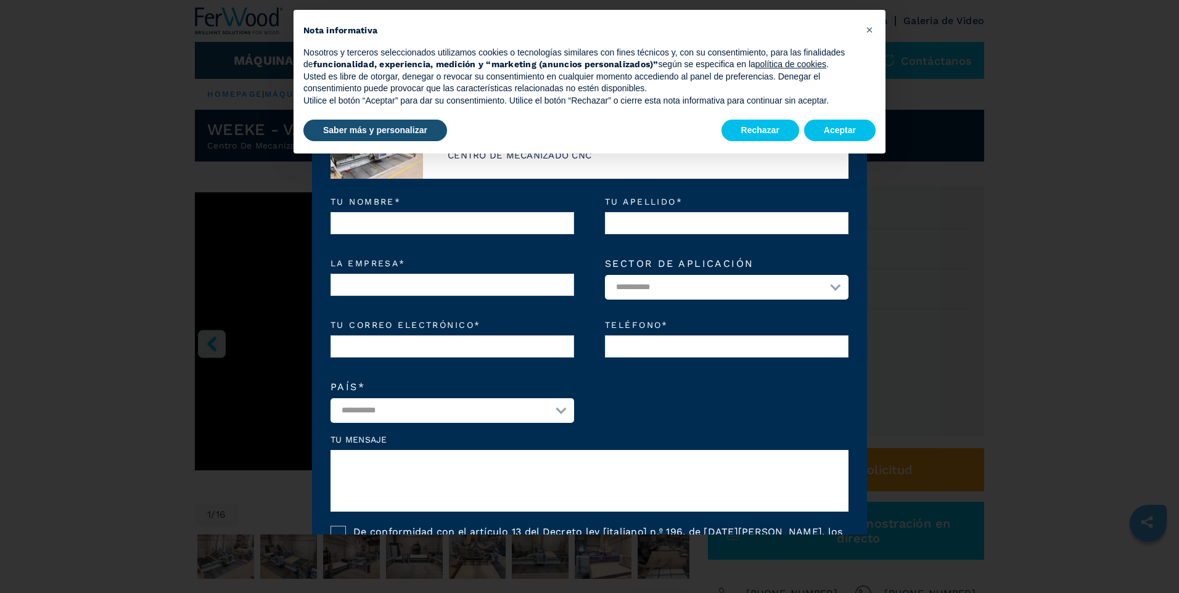 The image size is (1179, 593). Describe the element at coordinates (452, 346) in the screenshot. I see `input: Tu correo electrónico*` at that location.